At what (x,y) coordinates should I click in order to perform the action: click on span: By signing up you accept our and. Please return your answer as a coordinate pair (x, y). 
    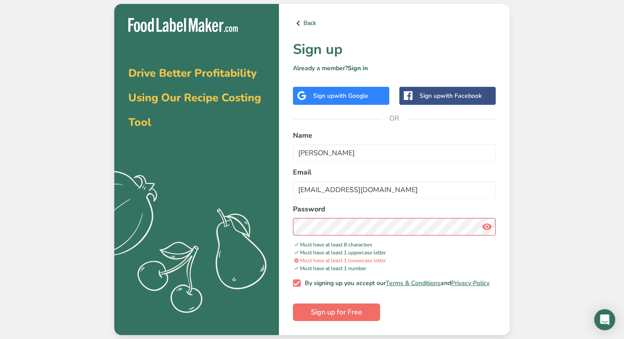
    Looking at the image, I should click on (396, 283).